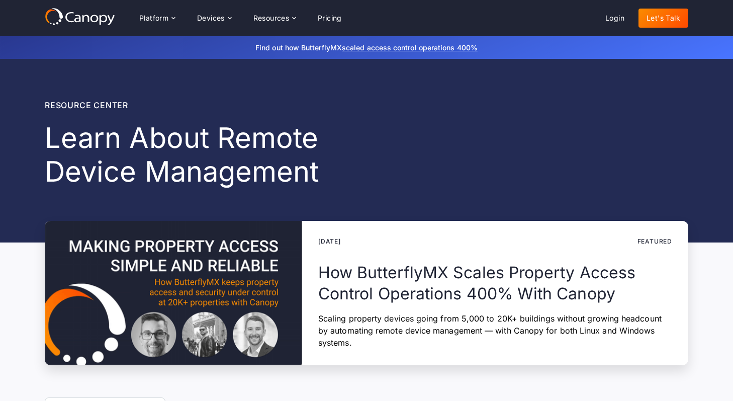 This screenshot has height=401, width=733. I want to click on p: Find out how ButterflyMX, so click(367, 47).